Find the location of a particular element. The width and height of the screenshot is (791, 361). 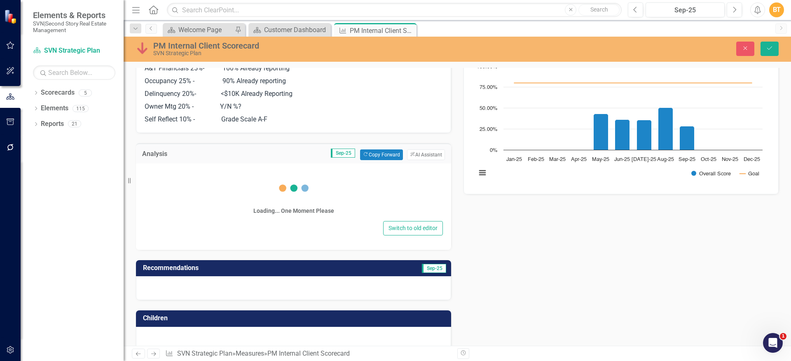

svg: Interactive chart is located at coordinates (619, 124).